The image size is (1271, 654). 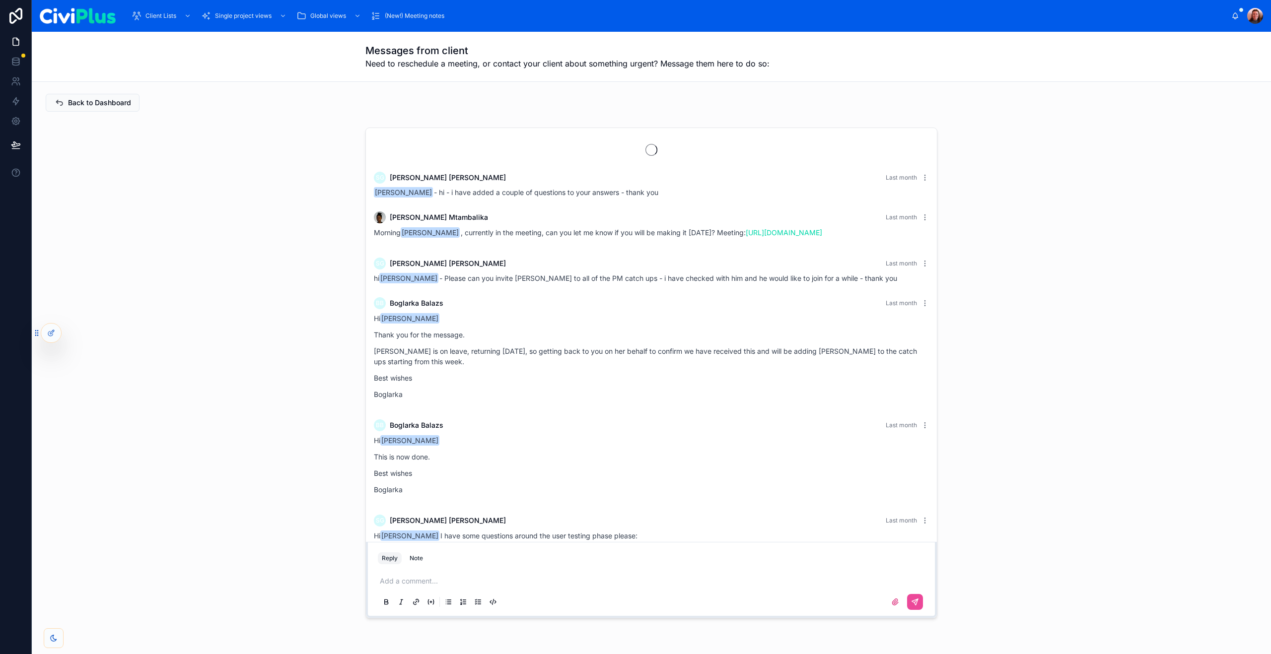 I want to click on span: Need to reschedule a meeting, or contact your client about something urgent? Message them here to..., so click(x=568, y=64).